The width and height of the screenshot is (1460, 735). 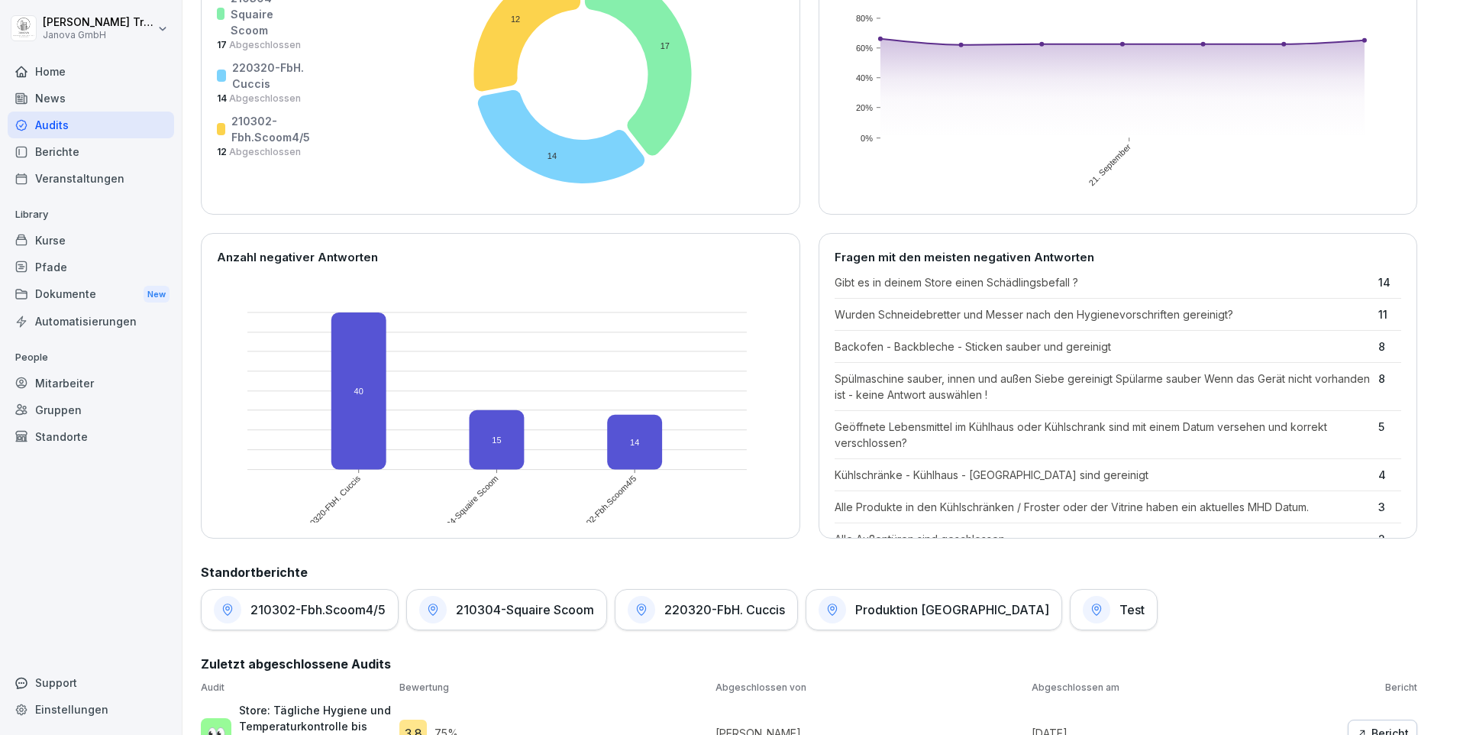 I want to click on text: 210302-Fbh.Scoom4/5, so click(x=606, y=507).